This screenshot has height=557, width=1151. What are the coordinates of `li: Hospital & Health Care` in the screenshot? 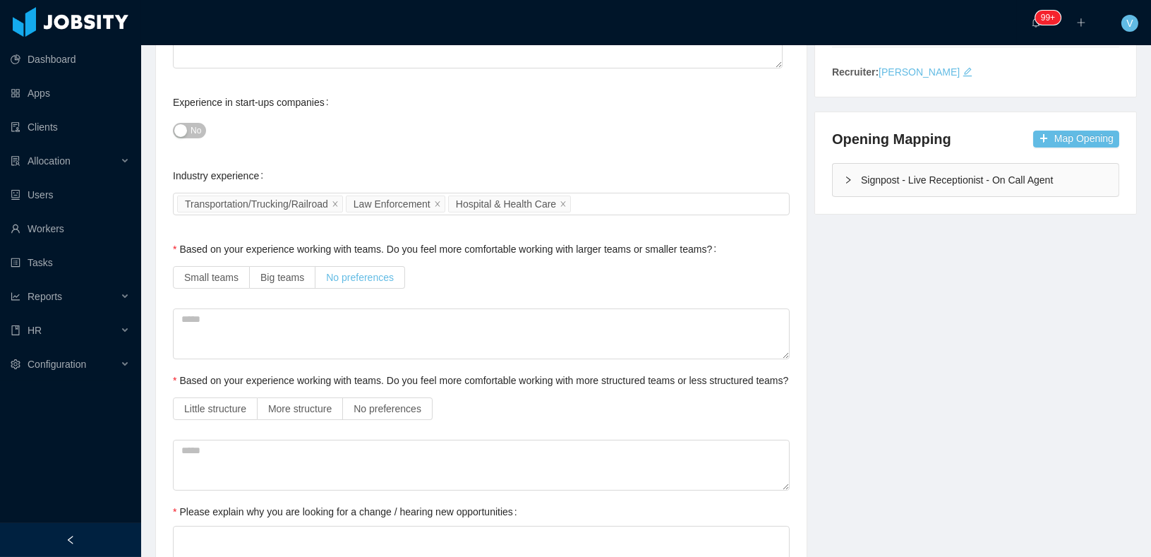 It's located at (510, 204).